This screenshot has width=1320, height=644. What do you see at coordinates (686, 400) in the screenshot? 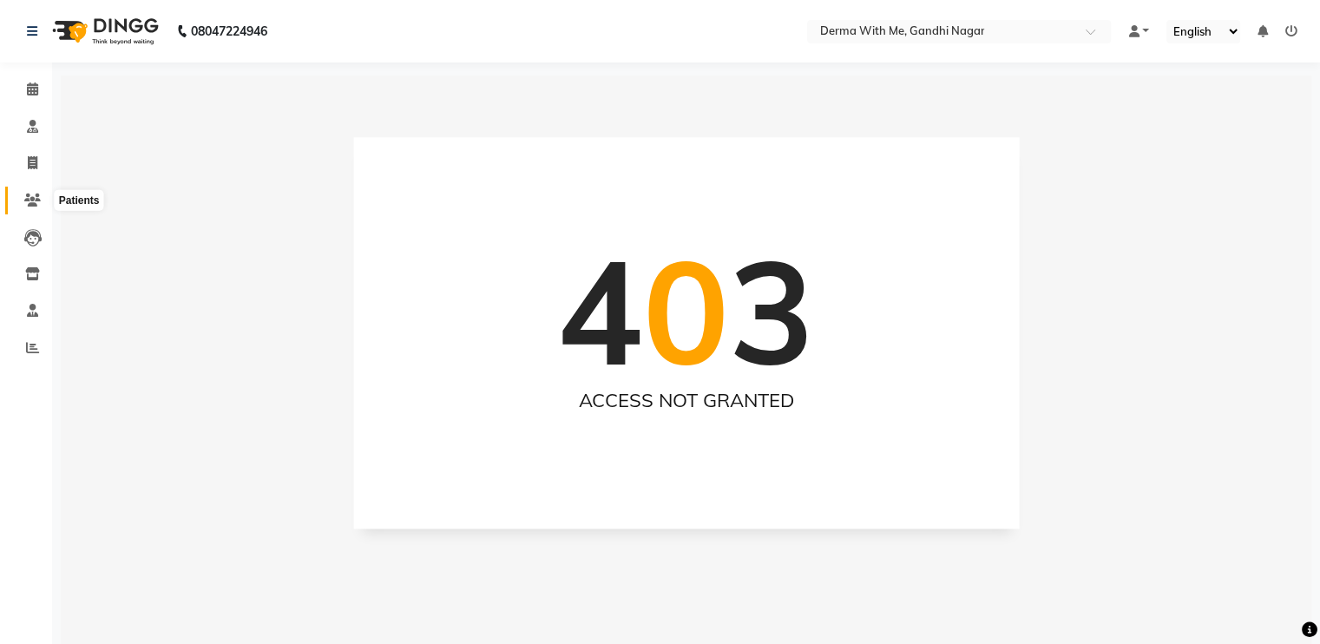
I see `h2: ACCESS NOT GRANTED` at bounding box center [686, 400].